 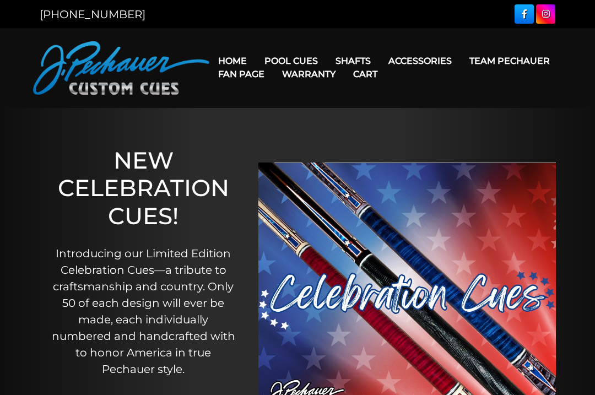 I want to click on a: Accessories, so click(x=420, y=61).